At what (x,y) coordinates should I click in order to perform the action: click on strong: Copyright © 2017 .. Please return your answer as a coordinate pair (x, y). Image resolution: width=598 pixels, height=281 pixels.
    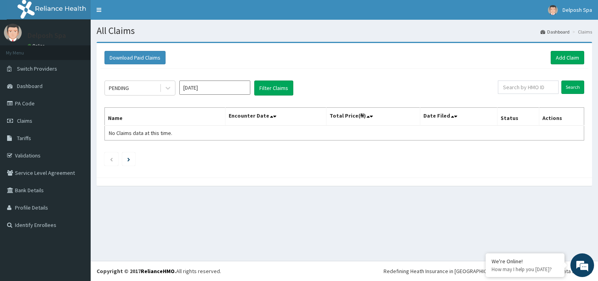
    Looking at the image, I should click on (136, 271).